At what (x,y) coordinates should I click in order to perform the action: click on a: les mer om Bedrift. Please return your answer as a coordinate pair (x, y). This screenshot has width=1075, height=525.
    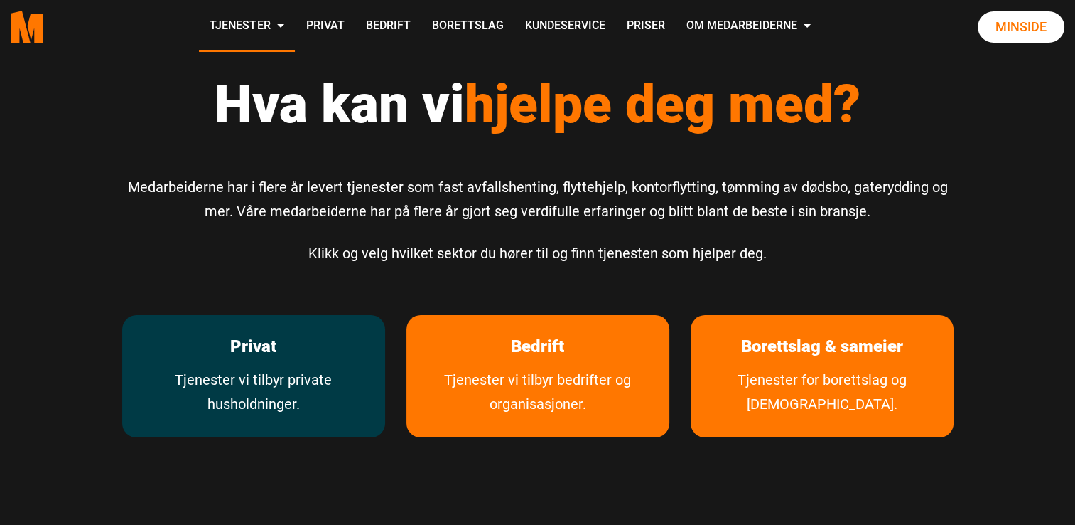
    Looking at the image, I should click on (537, 346).